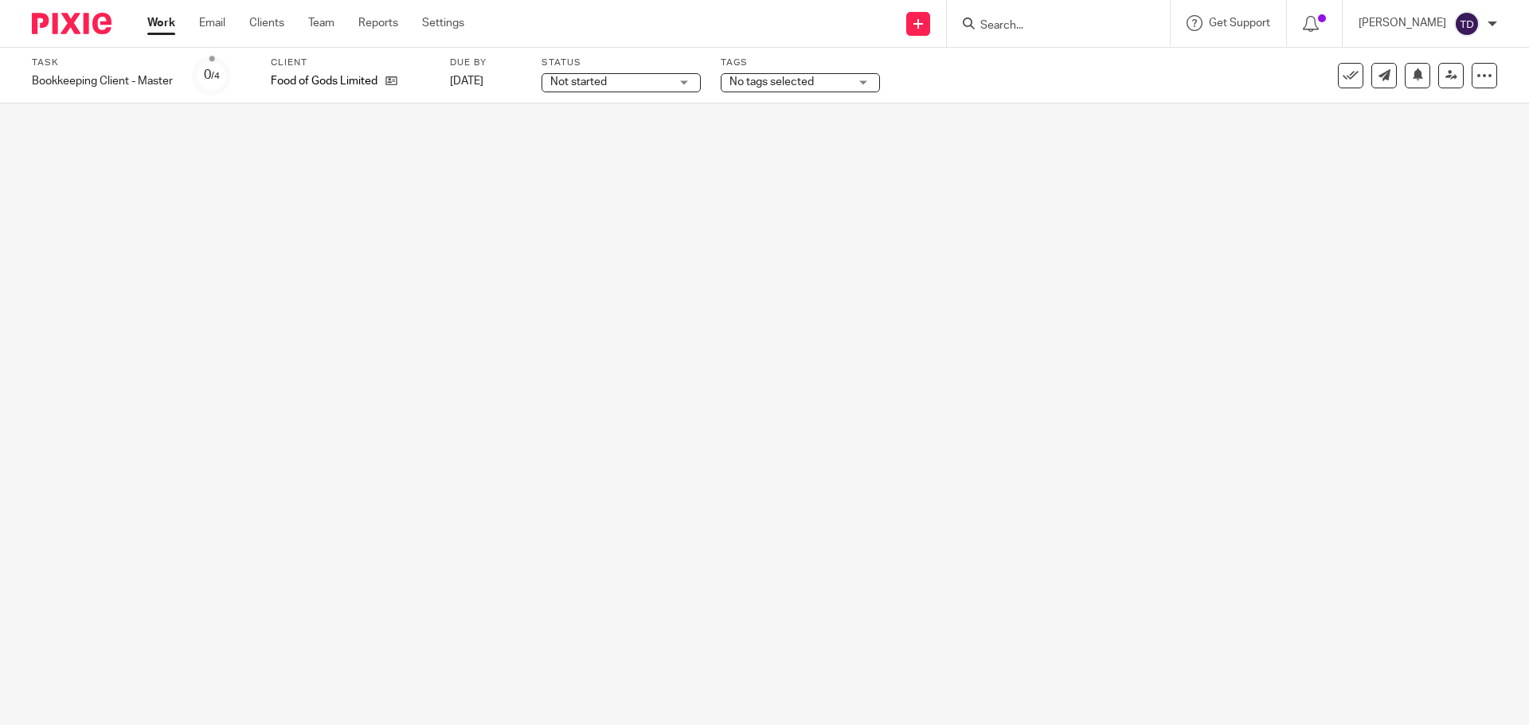 This screenshot has height=725, width=1529. Describe the element at coordinates (1451, 76) in the screenshot. I see `a: Reassign task` at that location.